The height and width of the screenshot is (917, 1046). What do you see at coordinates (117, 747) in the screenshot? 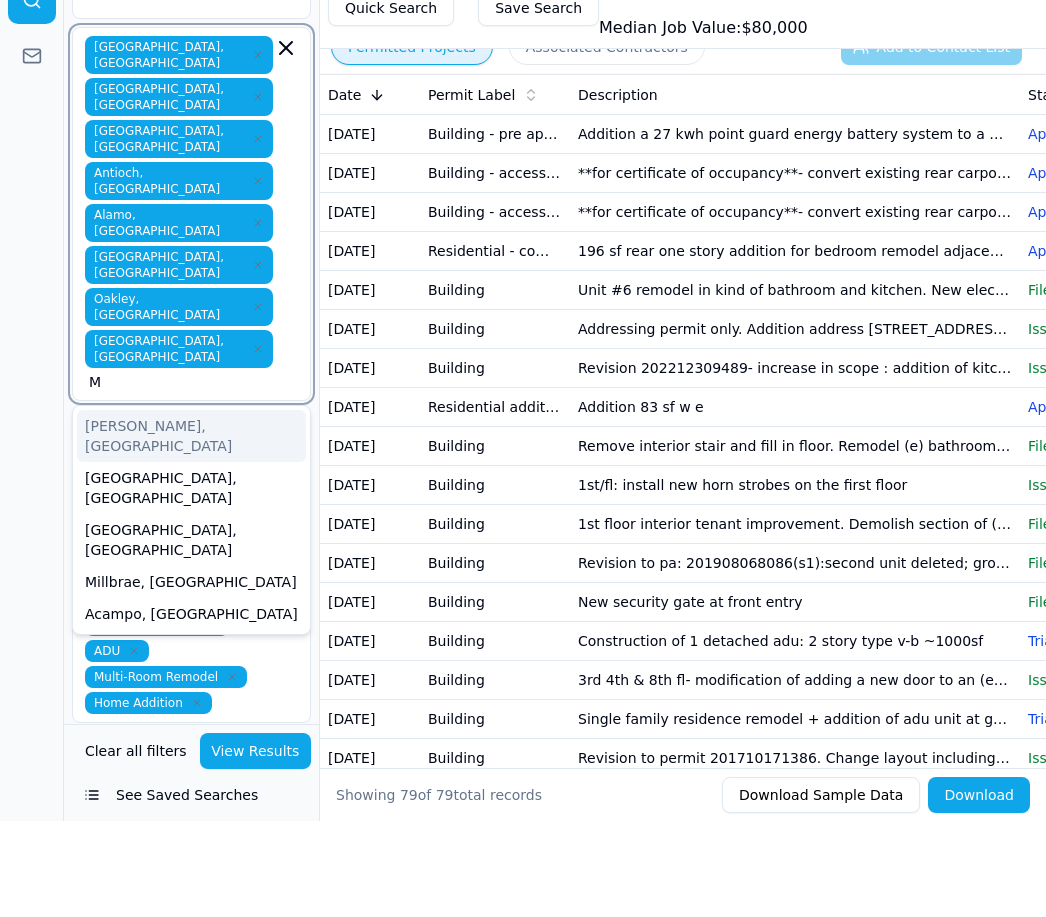
I see `span: ADU` at bounding box center [117, 747].